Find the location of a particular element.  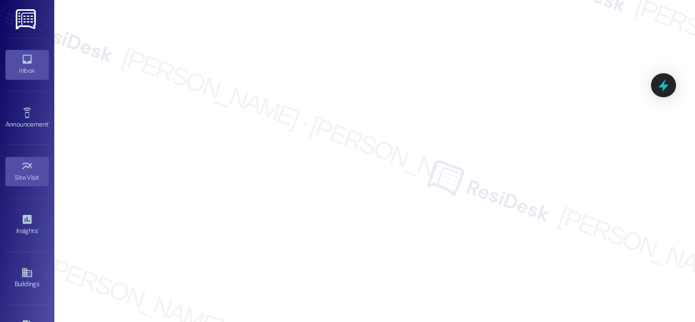

a: Inbox is located at coordinates (27, 65).